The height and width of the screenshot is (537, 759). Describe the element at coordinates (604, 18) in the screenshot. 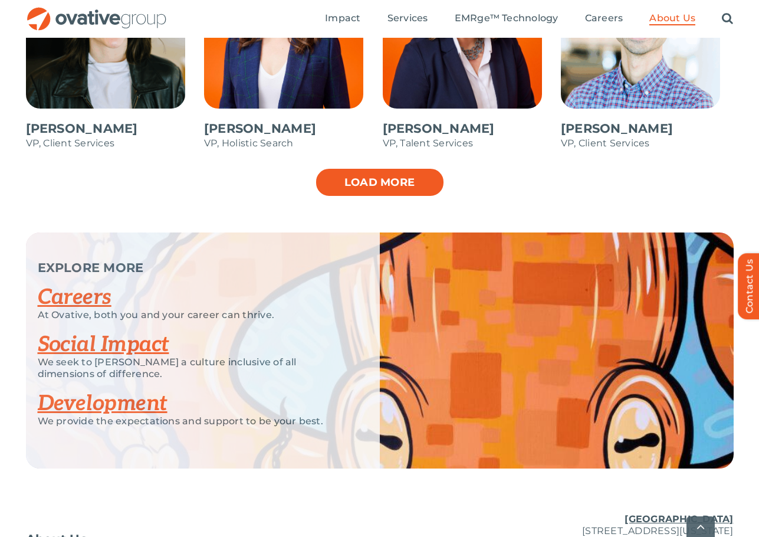

I see `span: Careers` at that location.